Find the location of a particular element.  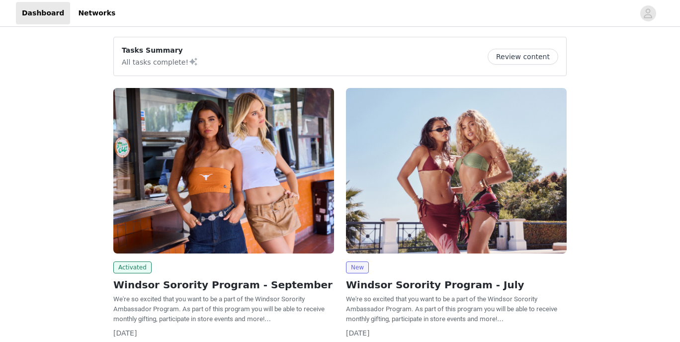

a: Dashboard is located at coordinates (43, 13).